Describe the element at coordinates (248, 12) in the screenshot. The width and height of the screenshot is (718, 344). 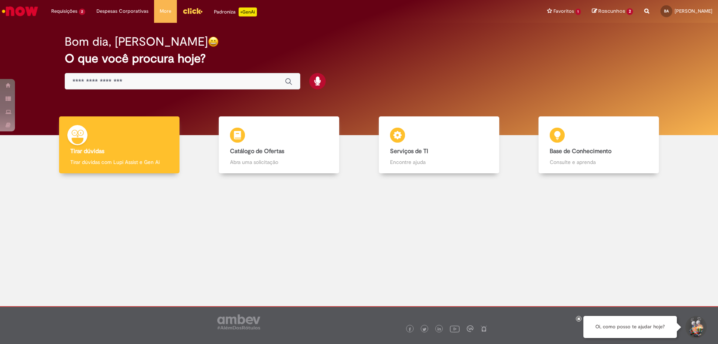
I see `p: +GenAi` at that location.